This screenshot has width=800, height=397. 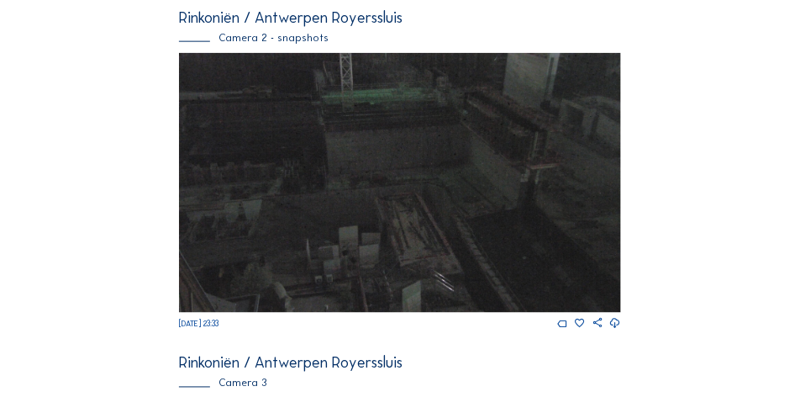 I want to click on div: Camera 2 - snapshots, so click(x=400, y=38).